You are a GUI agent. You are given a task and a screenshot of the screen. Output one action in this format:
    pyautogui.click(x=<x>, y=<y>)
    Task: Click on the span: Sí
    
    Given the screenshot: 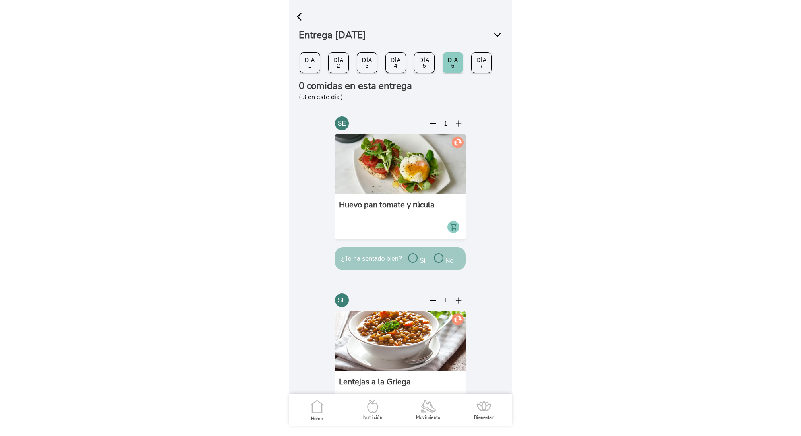 What is the action you would take?
    pyautogui.click(x=422, y=260)
    